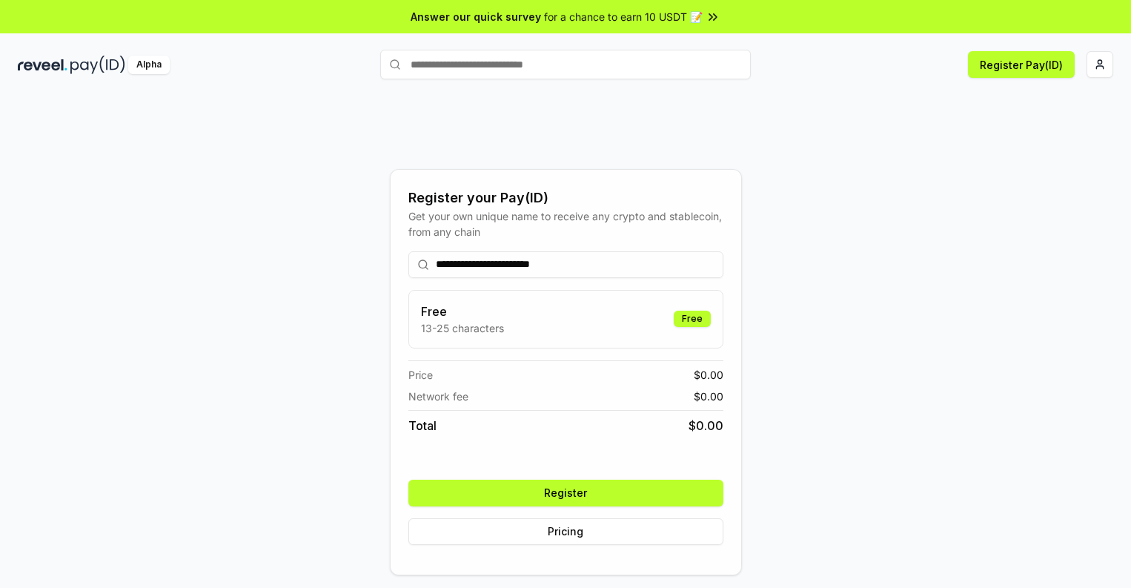 The width and height of the screenshot is (1131, 588). What do you see at coordinates (42, 64) in the screenshot?
I see `img: reveel_dark` at bounding box center [42, 64].